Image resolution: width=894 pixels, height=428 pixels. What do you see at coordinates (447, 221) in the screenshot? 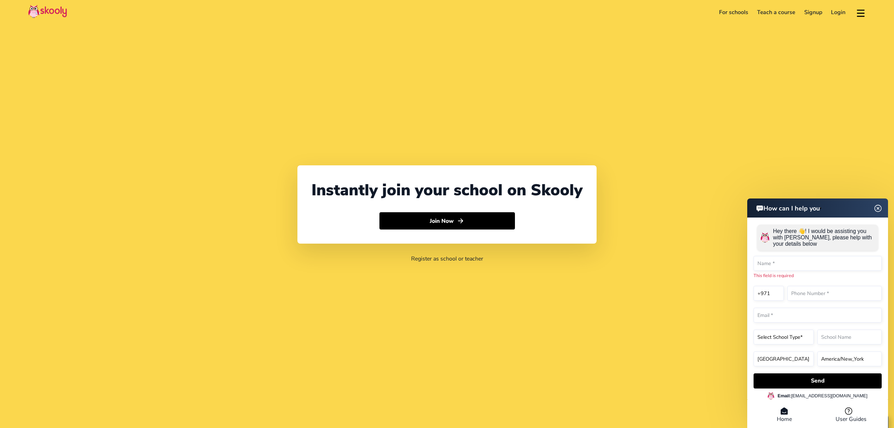
I see `button: Join Nowarrow forward outline` at bounding box center [447, 221].